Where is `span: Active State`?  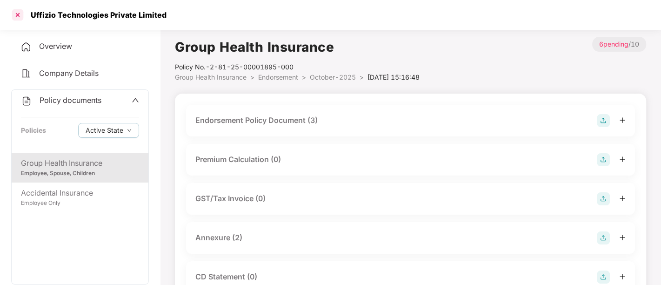 span: Active State is located at coordinates (104, 130).